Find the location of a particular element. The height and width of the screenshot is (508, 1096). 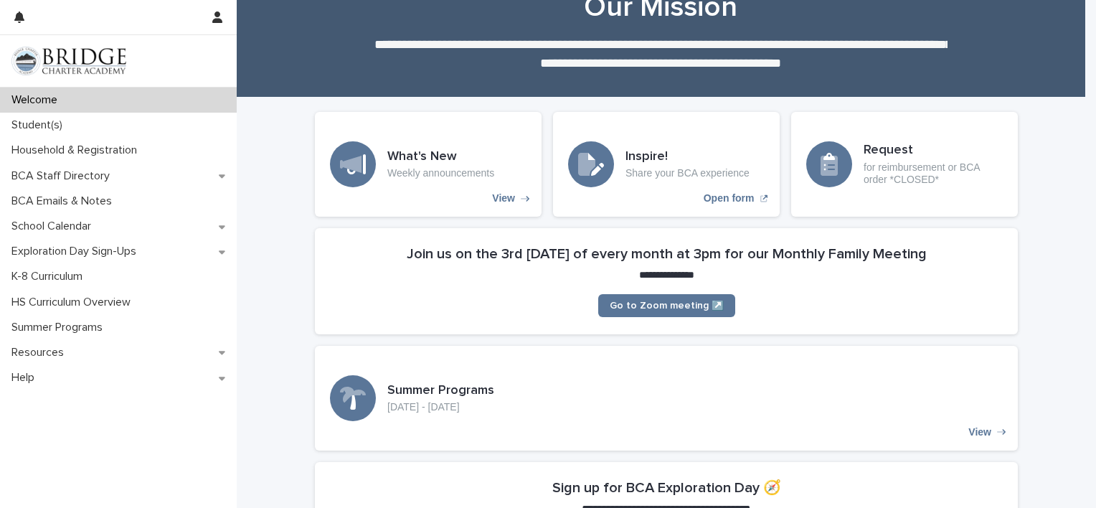

p: for reimbursement or BCA order *CLOSED* is located at coordinates (933, 174).